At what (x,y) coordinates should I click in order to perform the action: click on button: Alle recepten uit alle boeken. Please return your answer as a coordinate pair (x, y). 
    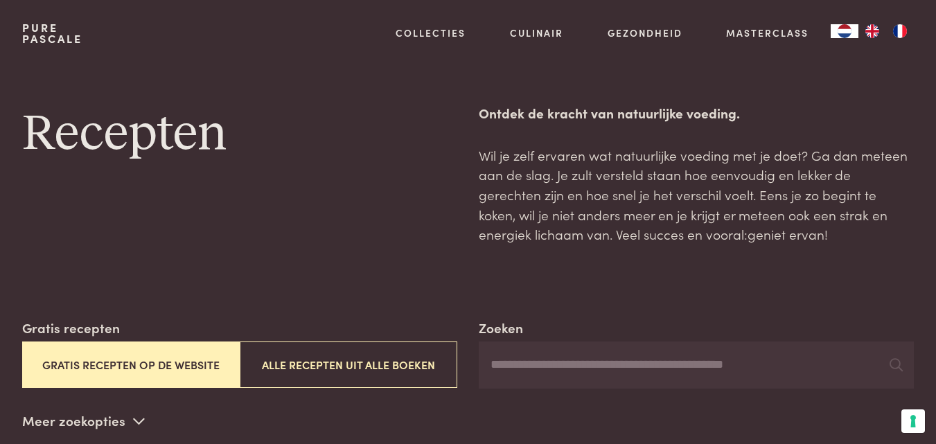
    Looking at the image, I should click on (348, 364).